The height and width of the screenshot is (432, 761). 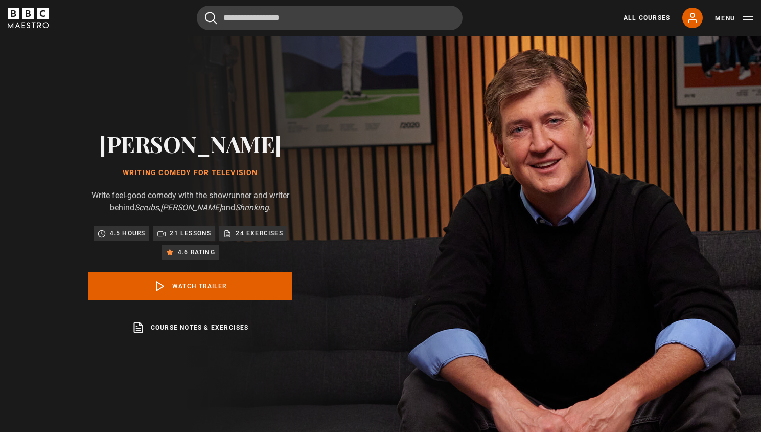 I want to click on h1: Writing Comedy for Television, so click(x=190, y=173).